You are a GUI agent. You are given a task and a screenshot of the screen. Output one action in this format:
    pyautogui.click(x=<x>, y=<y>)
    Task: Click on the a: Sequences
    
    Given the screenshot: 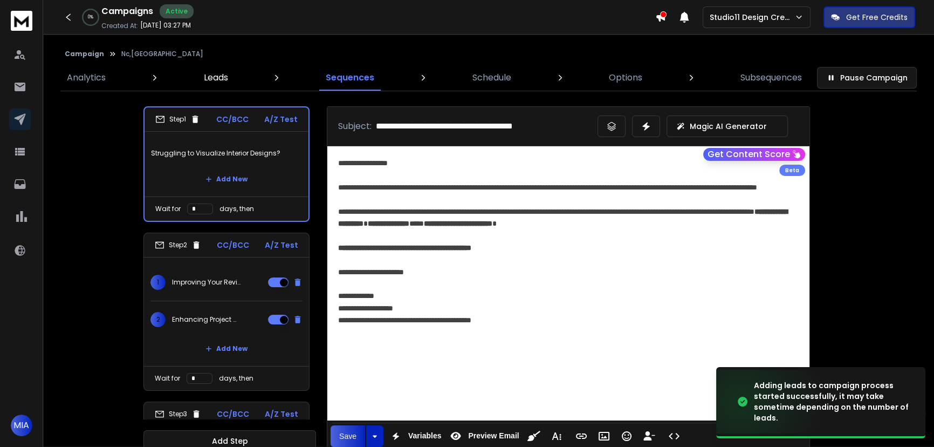 What is the action you would take?
    pyautogui.click(x=350, y=78)
    